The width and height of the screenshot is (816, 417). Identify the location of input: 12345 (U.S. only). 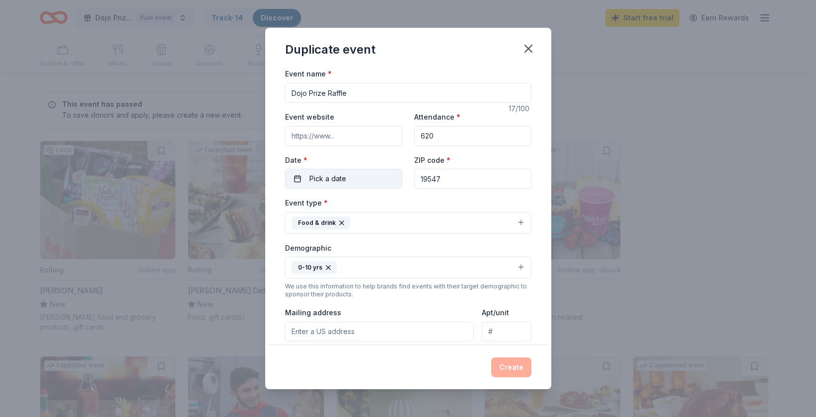
(473, 179).